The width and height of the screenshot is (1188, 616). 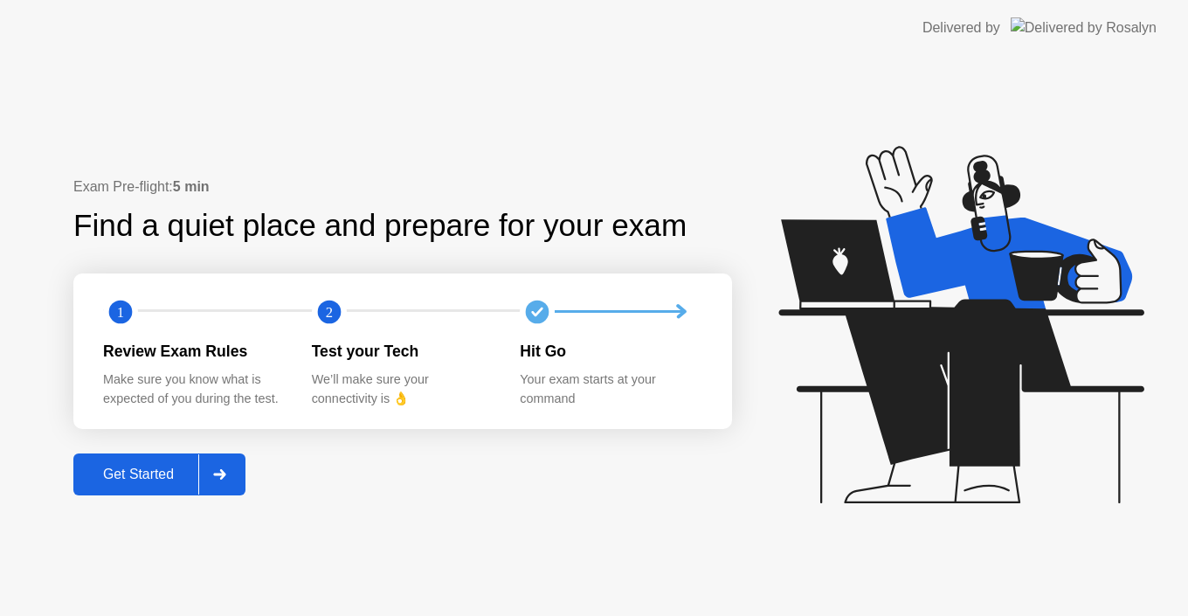 I want to click on div: Find a quiet place and prepare for your exam, so click(x=381, y=225).